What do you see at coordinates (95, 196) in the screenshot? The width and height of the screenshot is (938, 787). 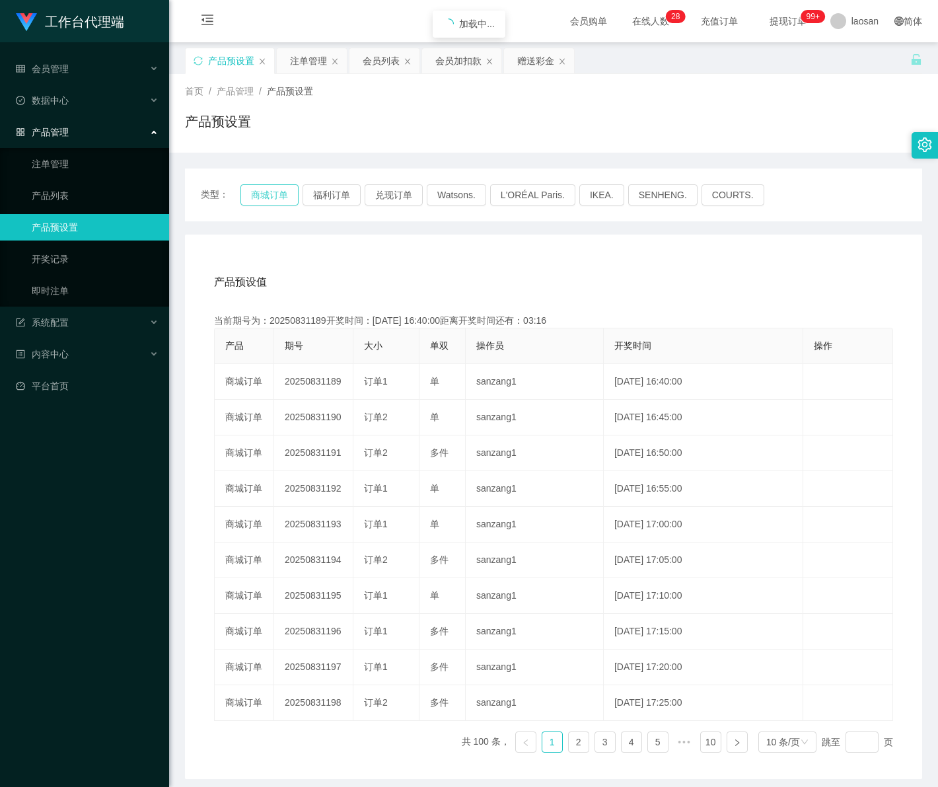 I see `a: 产品列表` at bounding box center [95, 196].